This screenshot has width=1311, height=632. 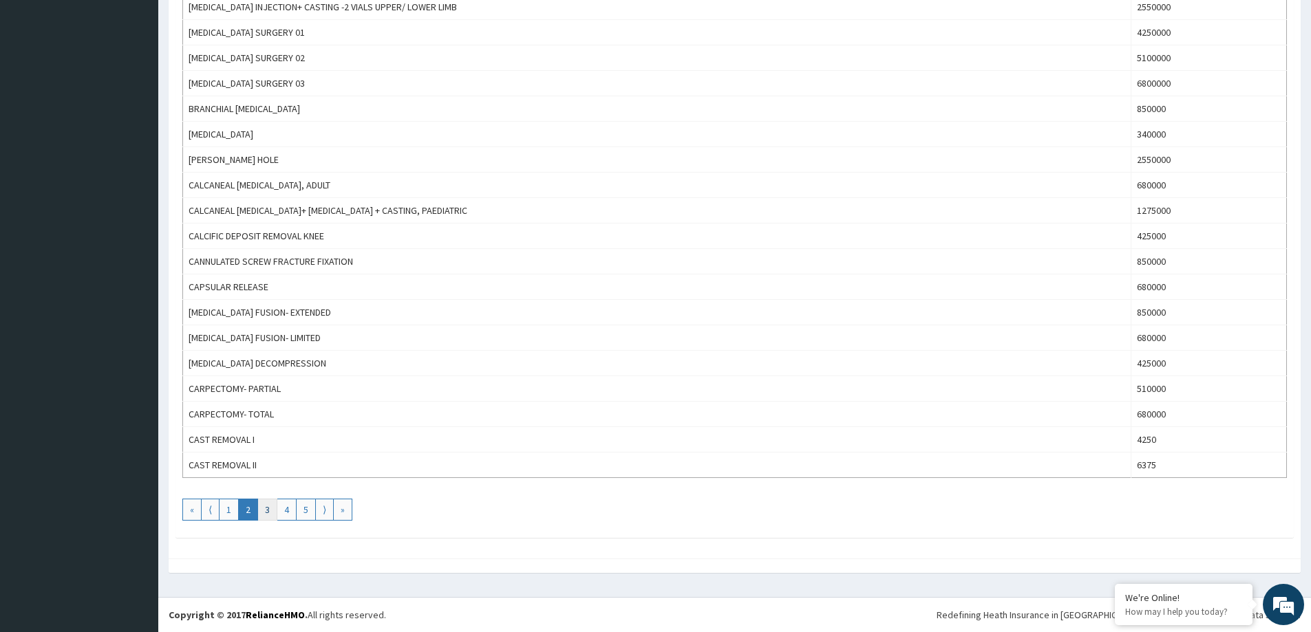 I want to click on td: 1275000, so click(x=1209, y=211).